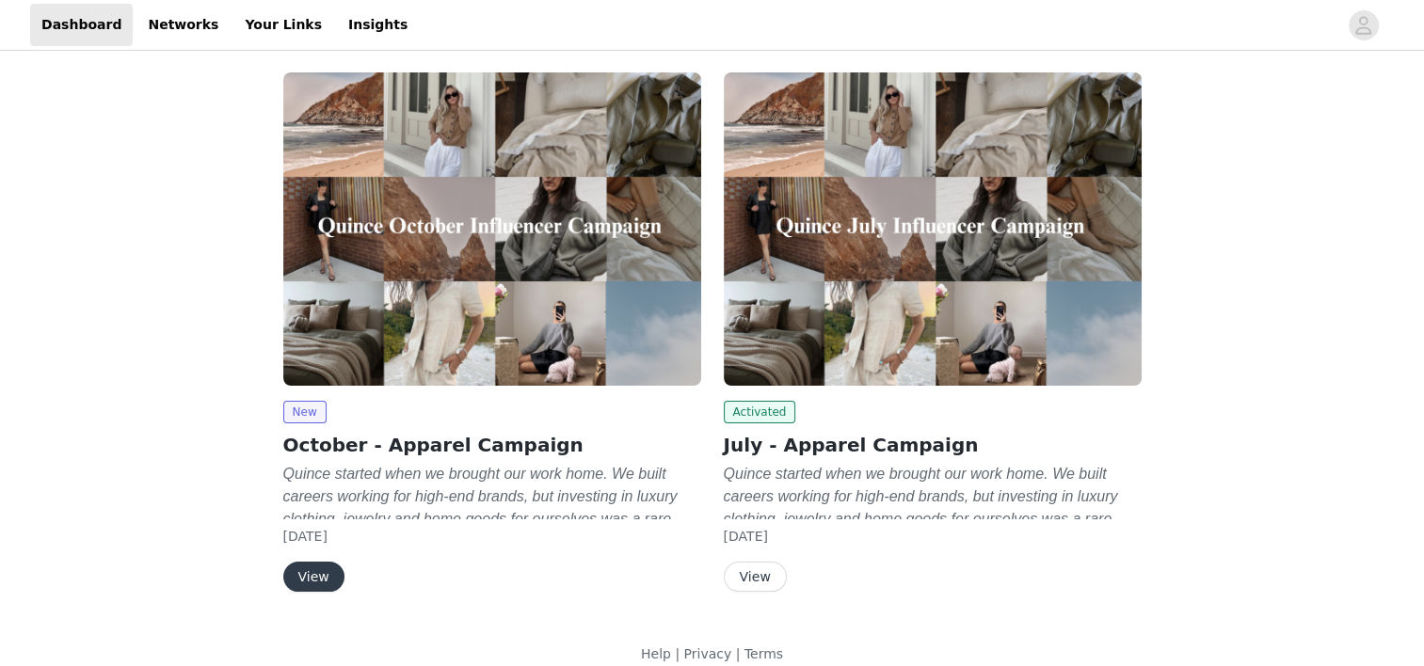  I want to click on a: Your Links, so click(283, 24).